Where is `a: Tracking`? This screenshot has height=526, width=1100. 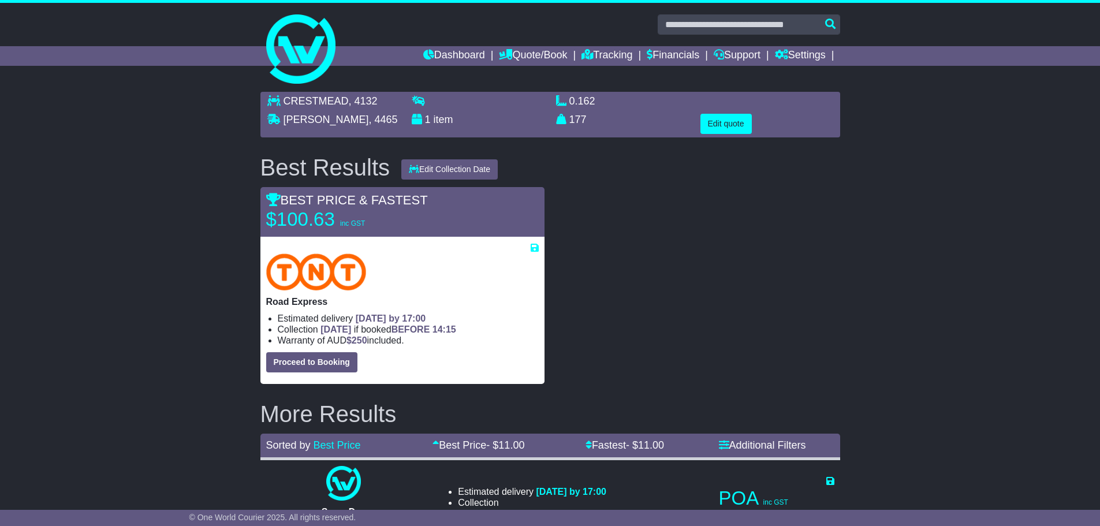
a: Tracking is located at coordinates (607, 56).